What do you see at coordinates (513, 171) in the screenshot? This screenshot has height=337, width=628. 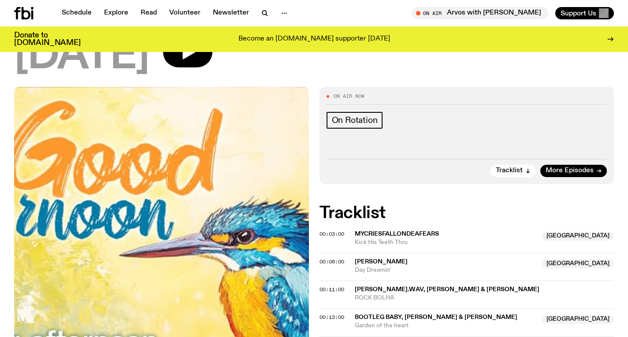 I see `button: Tracklist` at bounding box center [513, 171].